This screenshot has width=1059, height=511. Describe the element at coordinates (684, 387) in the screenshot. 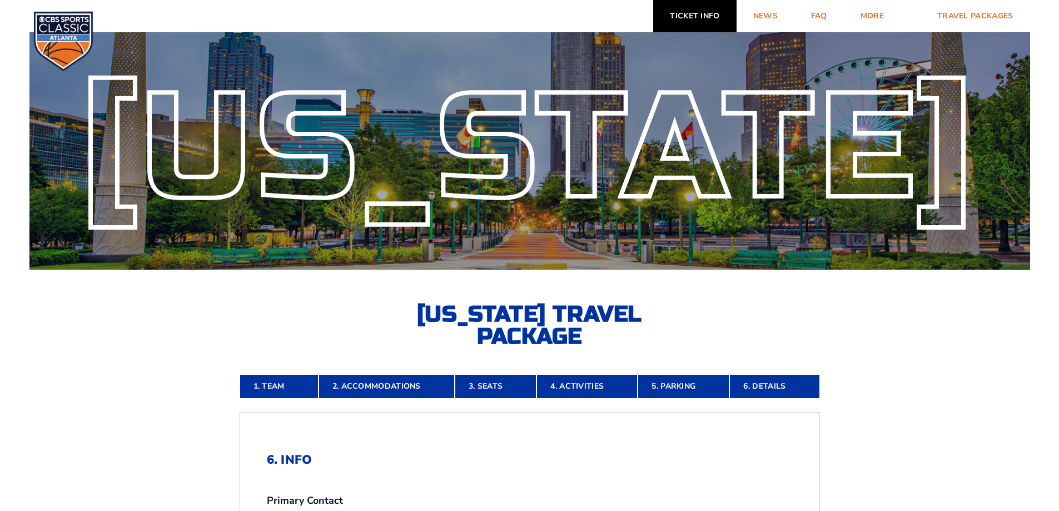

I see `a: 5. Parking` at that location.